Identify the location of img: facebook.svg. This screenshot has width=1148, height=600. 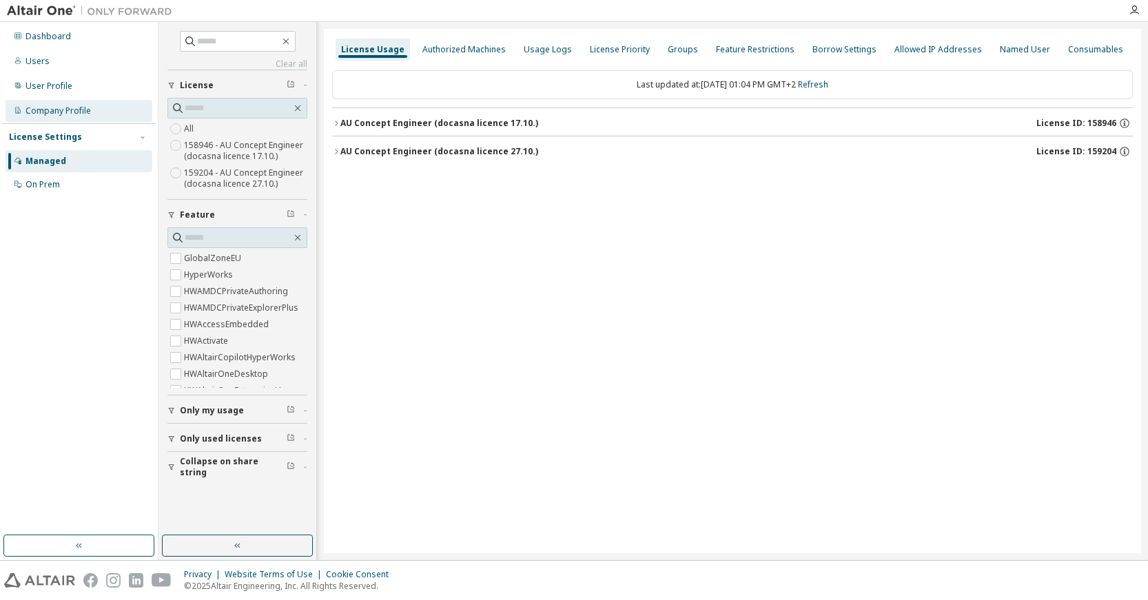
(90, 580).